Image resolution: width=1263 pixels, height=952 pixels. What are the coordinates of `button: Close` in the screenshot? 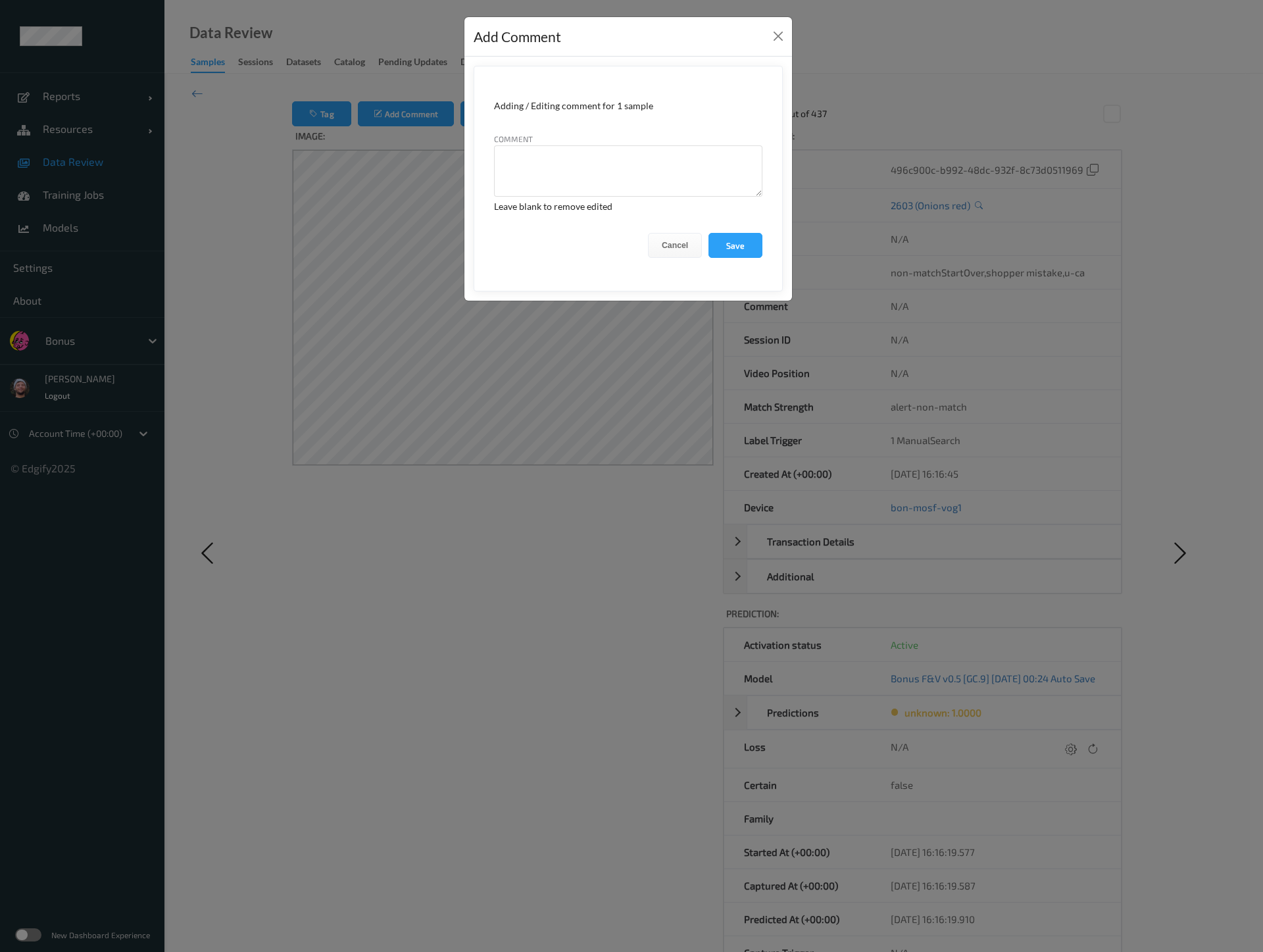 It's located at (778, 36).